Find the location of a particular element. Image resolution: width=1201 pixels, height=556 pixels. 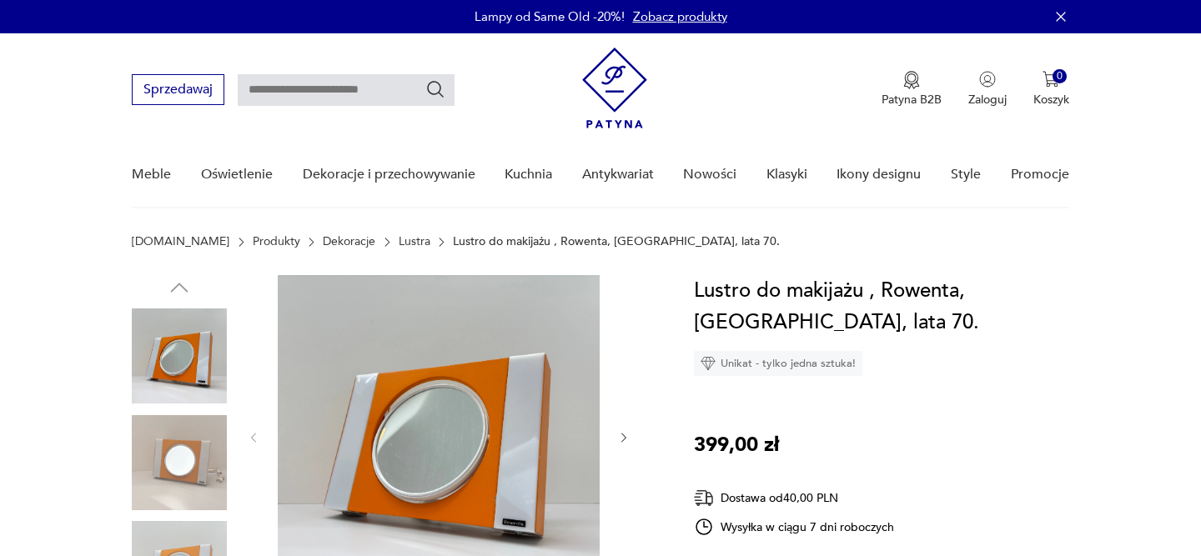

img: Ikona diamentu is located at coordinates (708, 364).